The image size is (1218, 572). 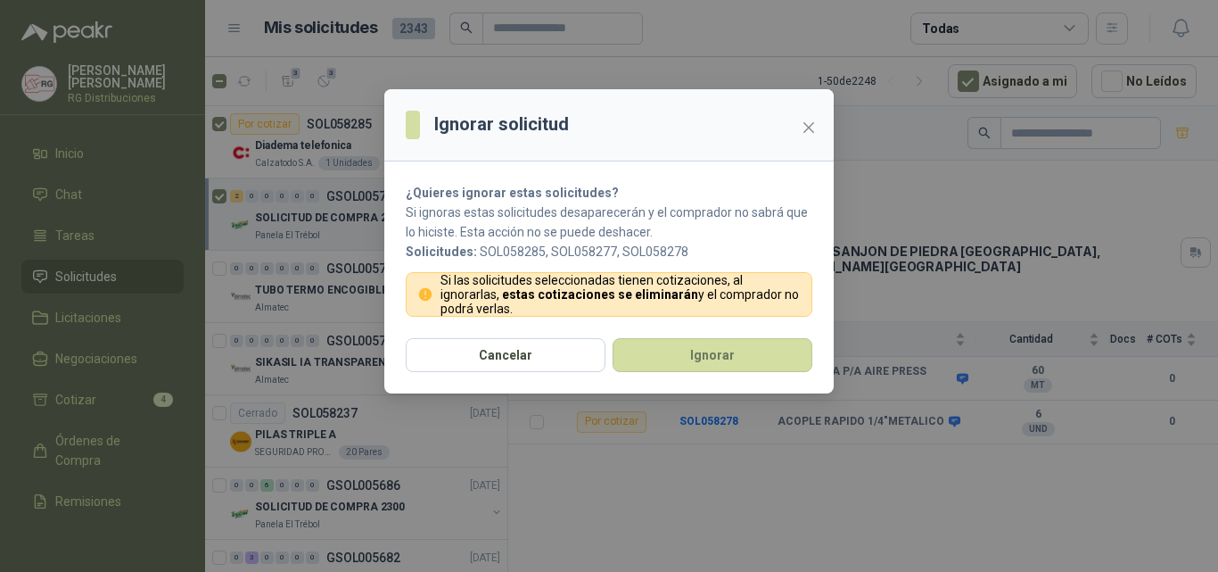 I want to click on strong: estas cotizaciones se eliminarán, so click(x=600, y=294).